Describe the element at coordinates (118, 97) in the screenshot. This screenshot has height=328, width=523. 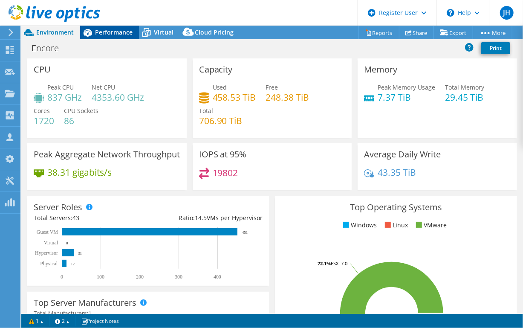
I see `h4: 4353.60 GHz` at that location.